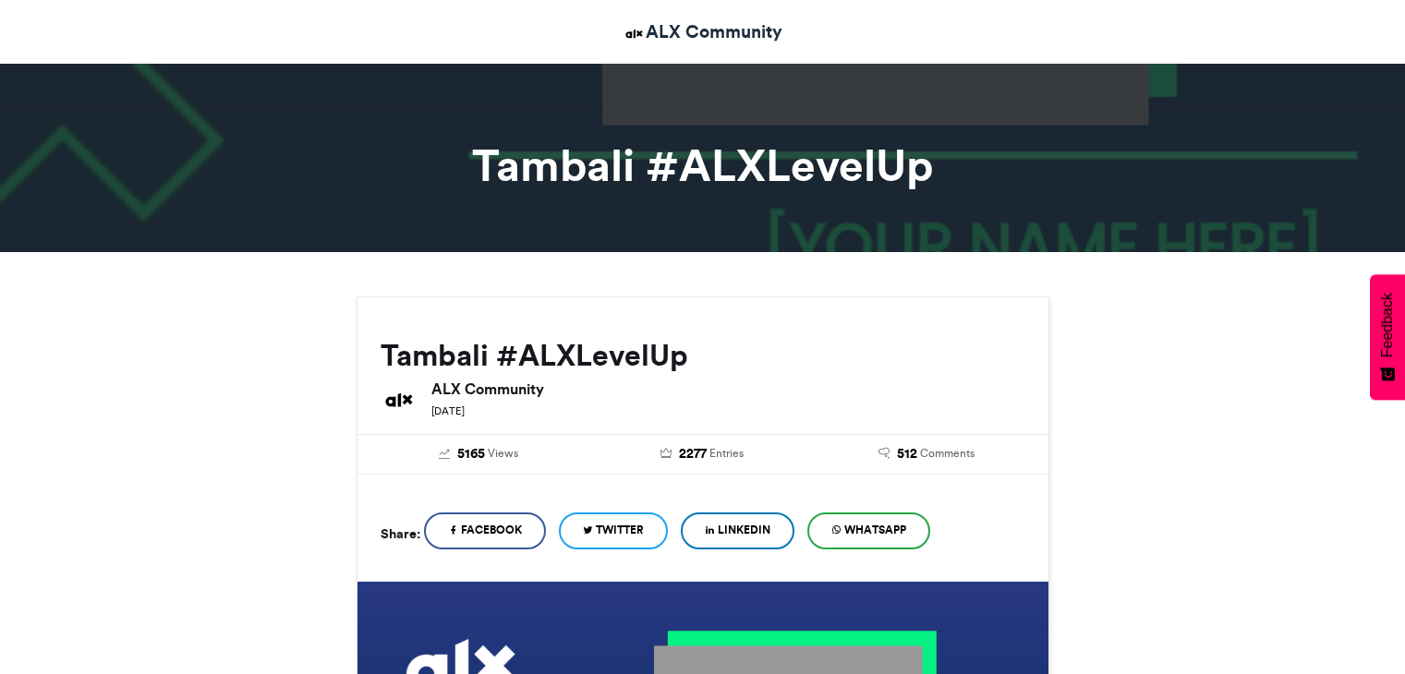 The height and width of the screenshot is (674, 1405). I want to click on span: Facebook, so click(491, 530).